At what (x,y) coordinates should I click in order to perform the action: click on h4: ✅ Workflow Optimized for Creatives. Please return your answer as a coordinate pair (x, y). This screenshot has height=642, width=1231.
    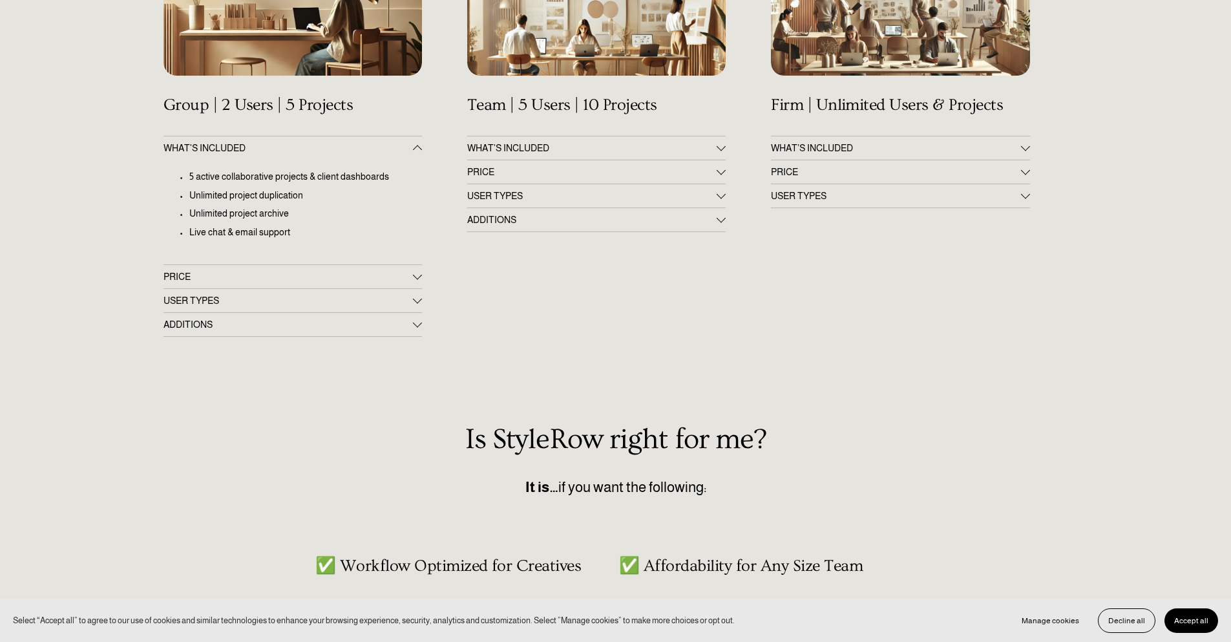
    Looking at the image, I should click on (463, 566).